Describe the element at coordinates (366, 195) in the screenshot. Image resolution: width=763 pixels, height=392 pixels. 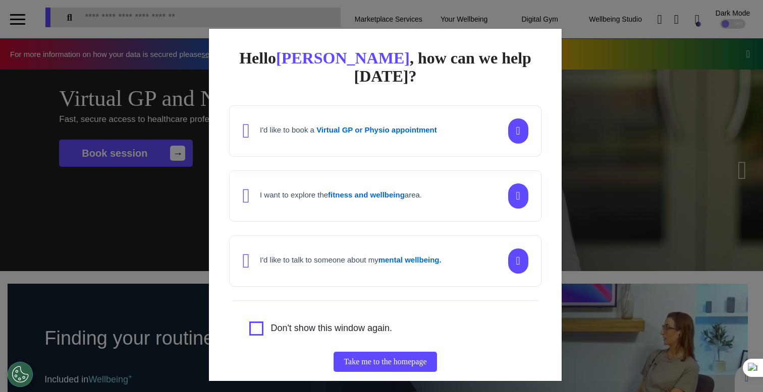
I see `strong: fitness and wellbeing` at that location.